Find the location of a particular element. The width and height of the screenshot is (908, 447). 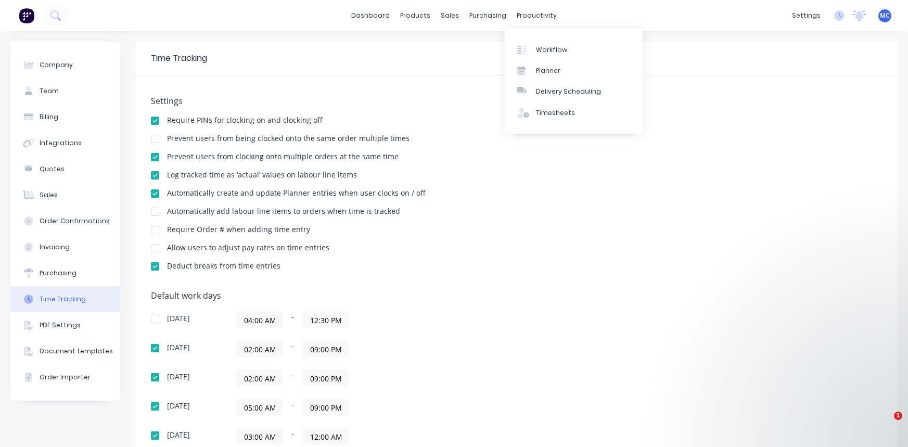

h5: Settings is located at coordinates (516, 101).